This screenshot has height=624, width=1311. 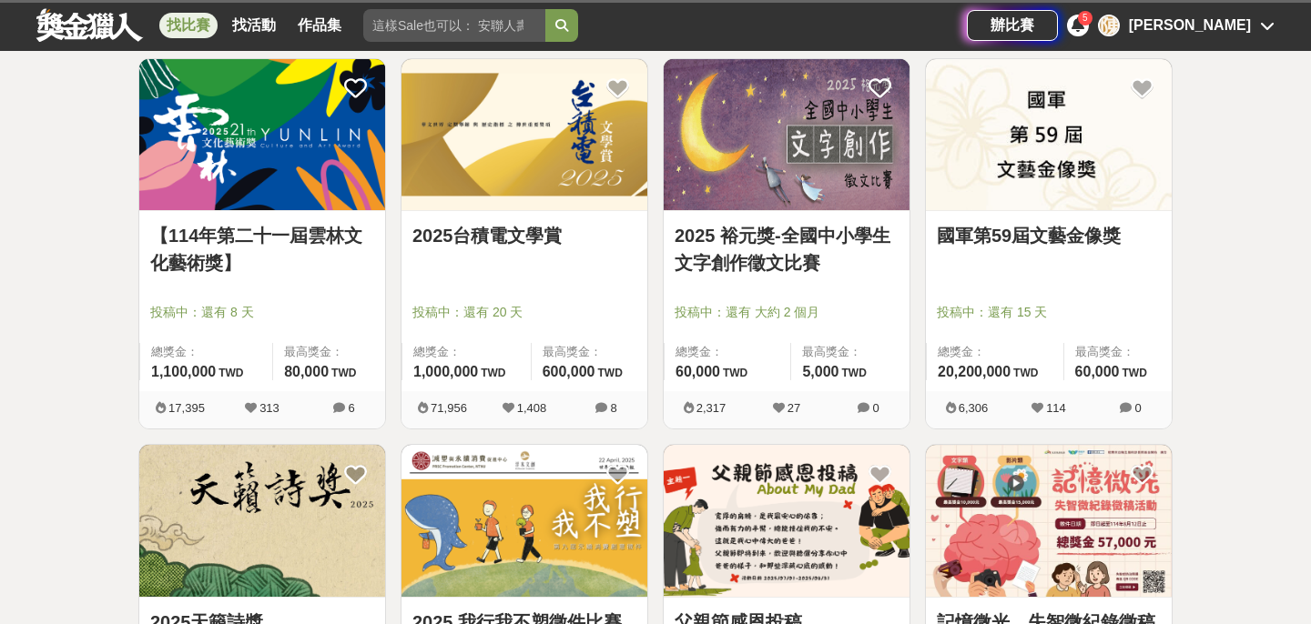 What do you see at coordinates (269, 408) in the screenshot?
I see `span: 313` at bounding box center [269, 408].